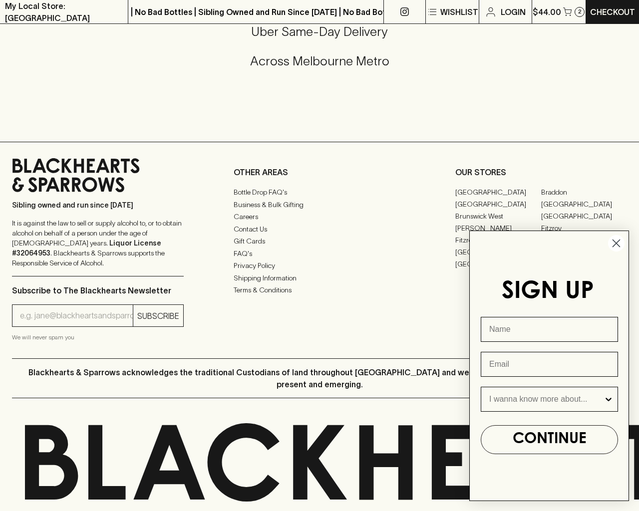 The width and height of the screenshot is (639, 511). I want to click on h5: Across Melbourne Metro, so click(319, 61).